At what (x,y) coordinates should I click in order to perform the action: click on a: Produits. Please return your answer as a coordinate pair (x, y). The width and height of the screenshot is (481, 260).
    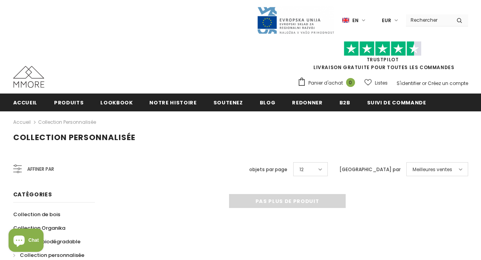
    Looking at the image, I should click on (69, 102).